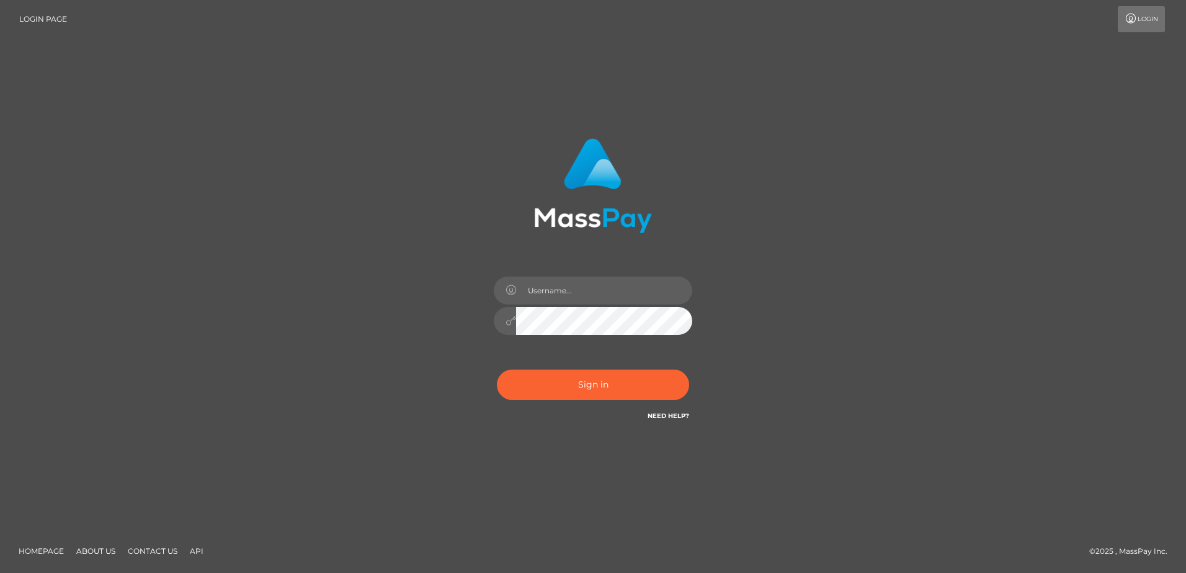  I want to click on a: Login Page, so click(43, 19).